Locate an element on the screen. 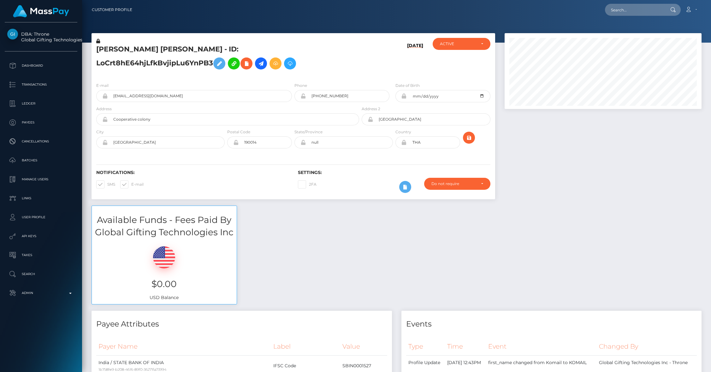 This screenshot has width=711, height=372. td: Profile Update is located at coordinates (426, 362).